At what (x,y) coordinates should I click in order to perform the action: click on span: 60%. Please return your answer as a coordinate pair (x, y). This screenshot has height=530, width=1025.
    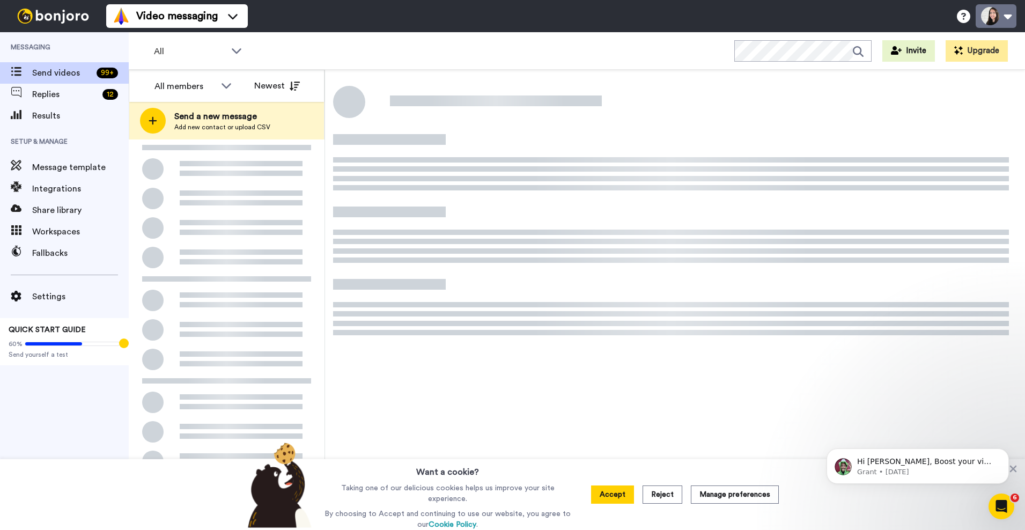
    Looking at the image, I should click on (16, 344).